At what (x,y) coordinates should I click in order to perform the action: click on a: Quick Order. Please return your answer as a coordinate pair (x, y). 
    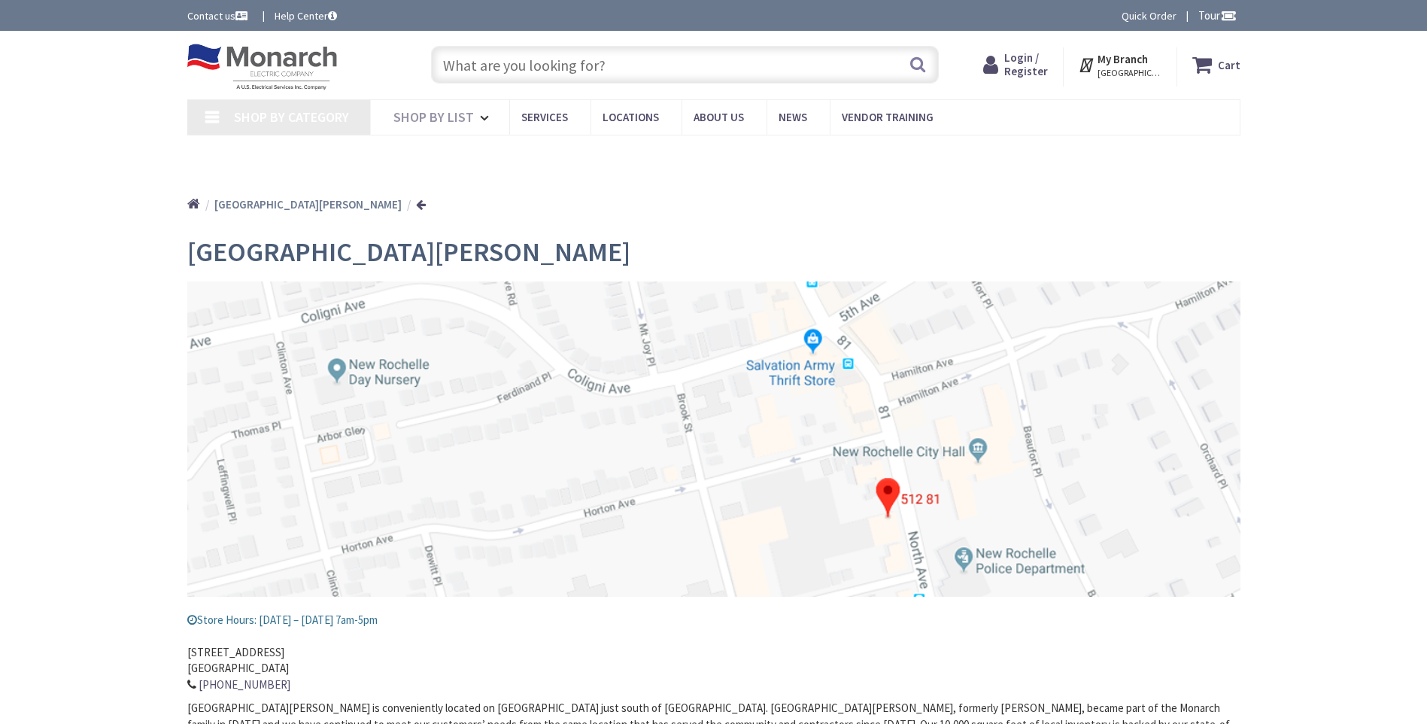
    Looking at the image, I should click on (1149, 16).